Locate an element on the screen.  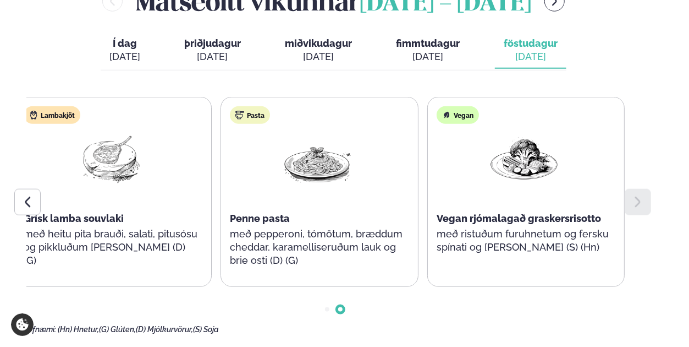
span: (G) Glúten, is located at coordinates (117, 329).